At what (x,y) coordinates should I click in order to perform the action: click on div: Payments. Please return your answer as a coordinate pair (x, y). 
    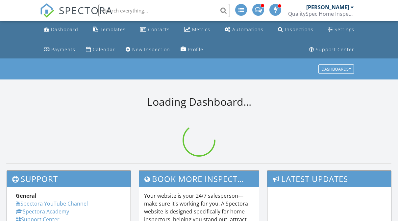
    Looking at the image, I should click on (63, 49).